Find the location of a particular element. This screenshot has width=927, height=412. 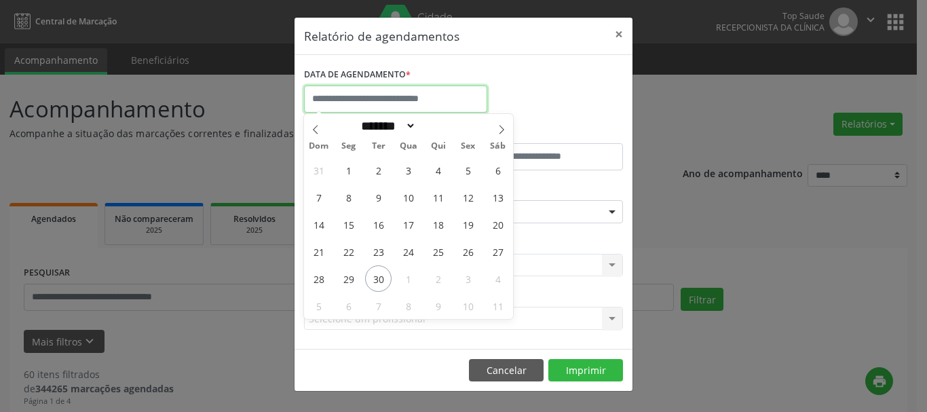

span: Setembro 29, 2025 is located at coordinates (348, 278).